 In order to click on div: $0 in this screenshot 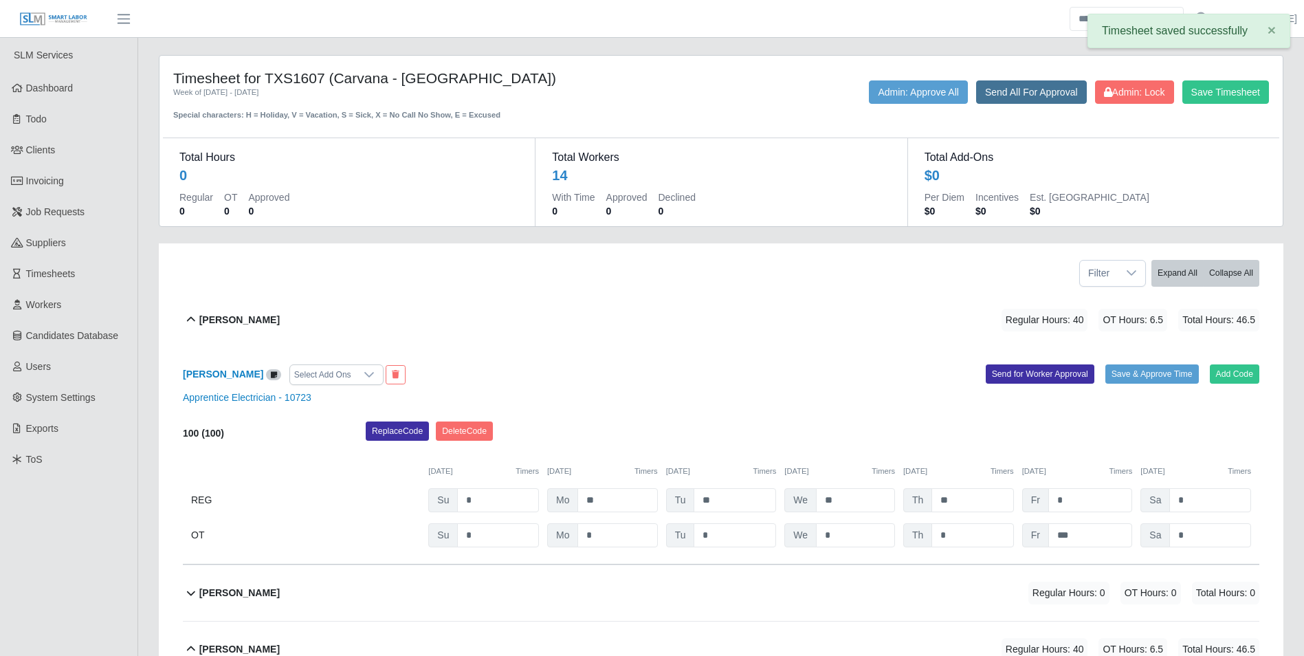, I will do `click(932, 175)`.